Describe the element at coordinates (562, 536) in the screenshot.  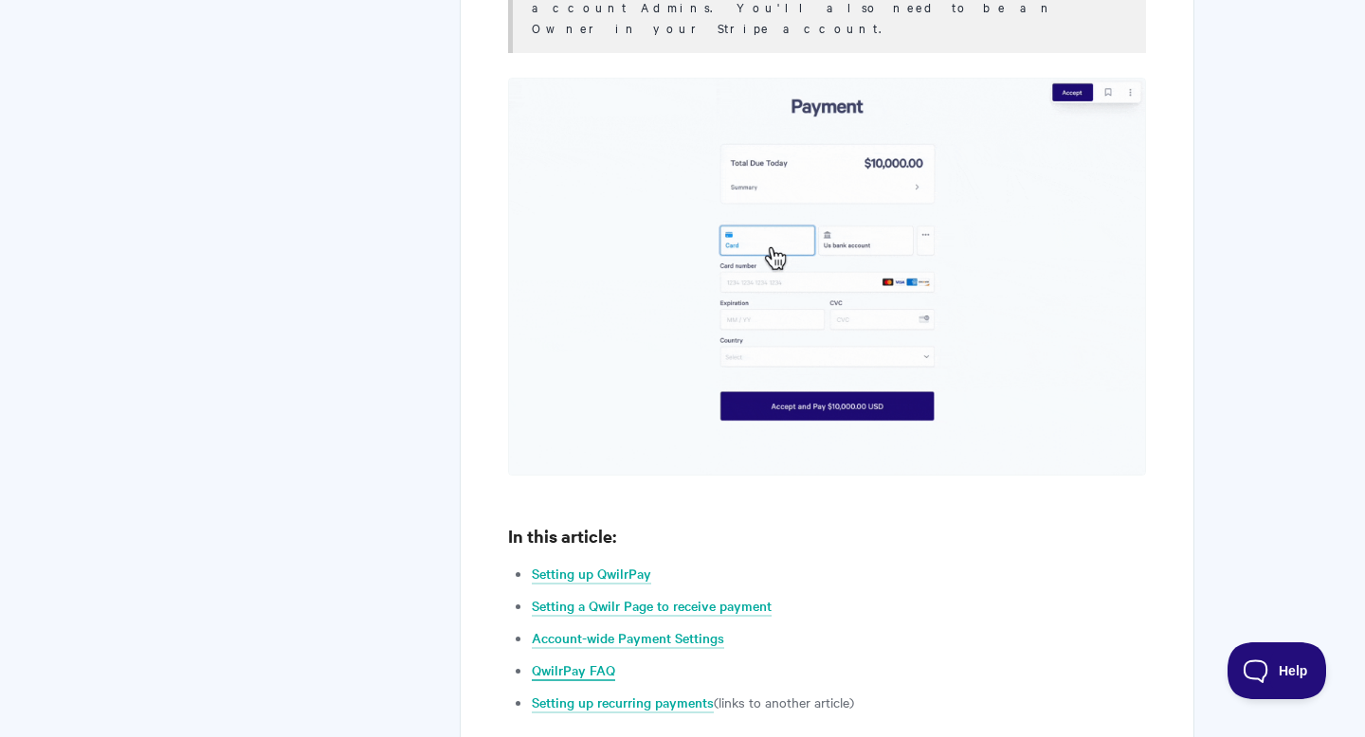
I see `b: In this article:` at that location.